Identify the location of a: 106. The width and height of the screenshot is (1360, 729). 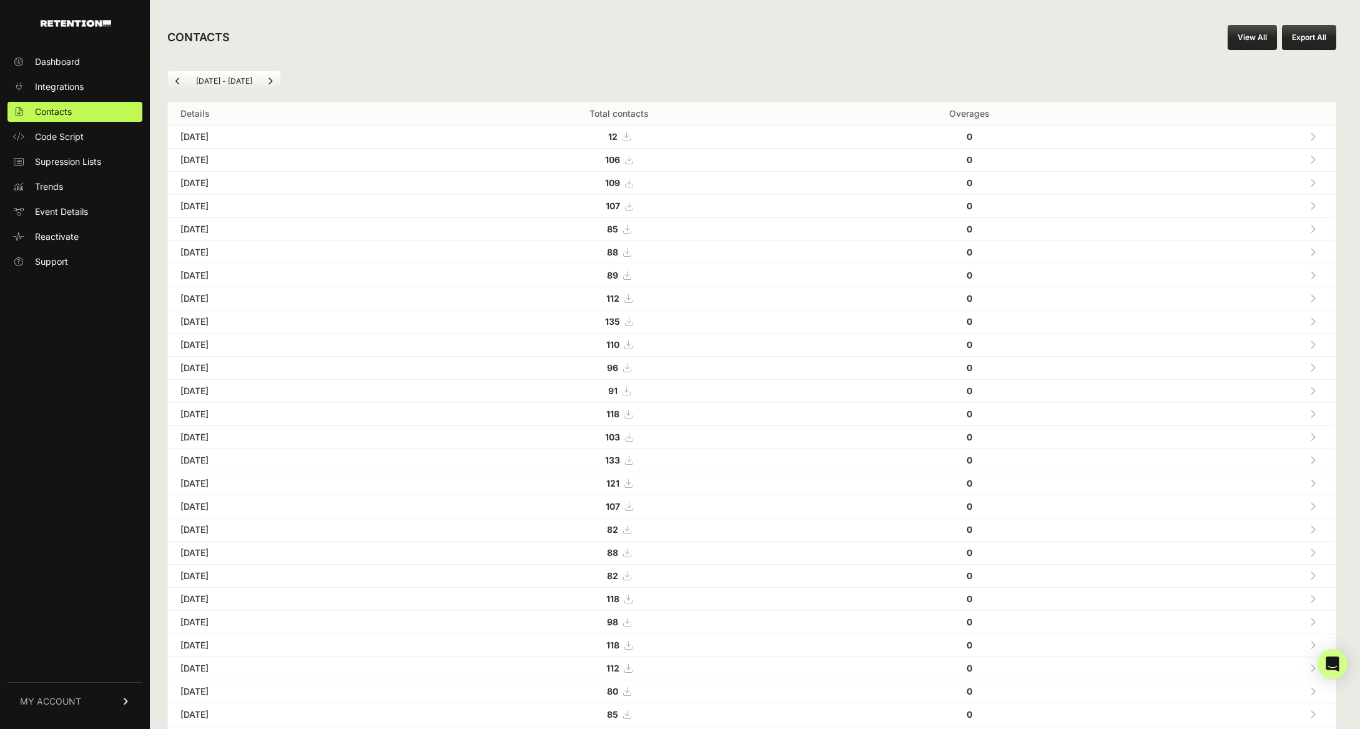
(619, 159).